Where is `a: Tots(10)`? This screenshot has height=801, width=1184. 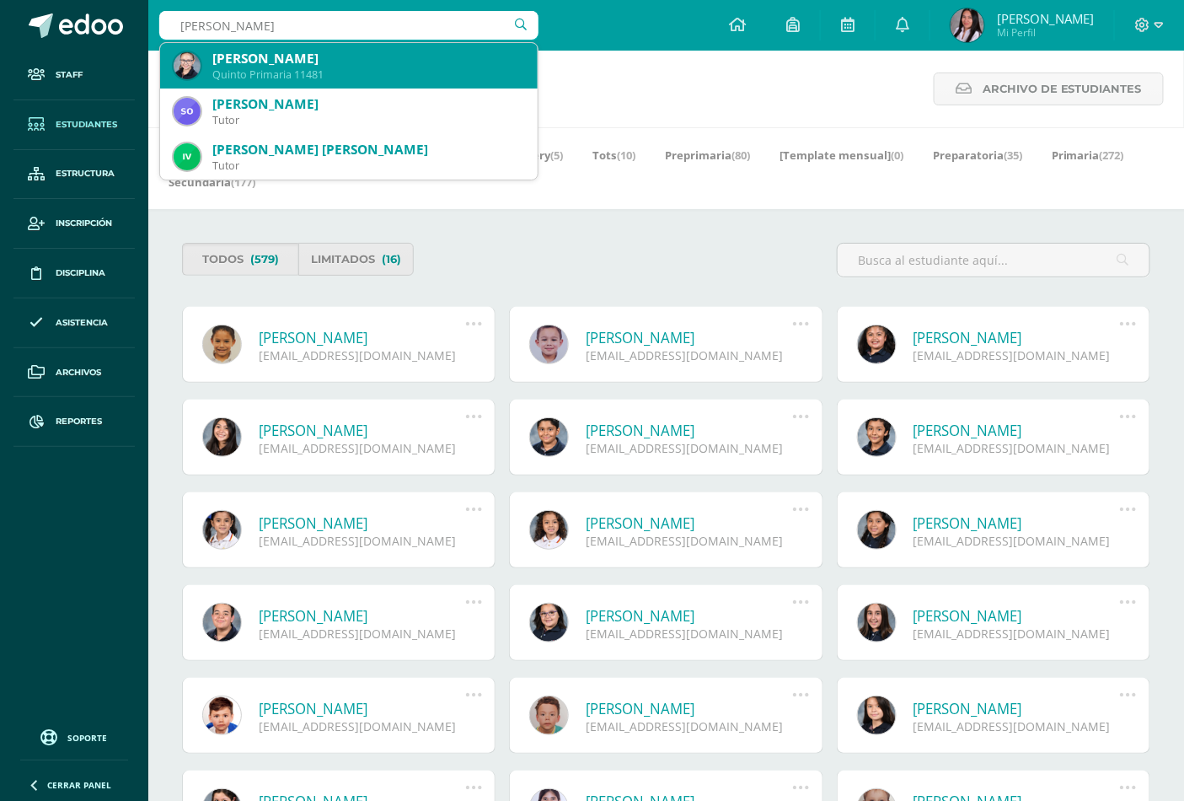
a: Tots(10) is located at coordinates (614, 155).